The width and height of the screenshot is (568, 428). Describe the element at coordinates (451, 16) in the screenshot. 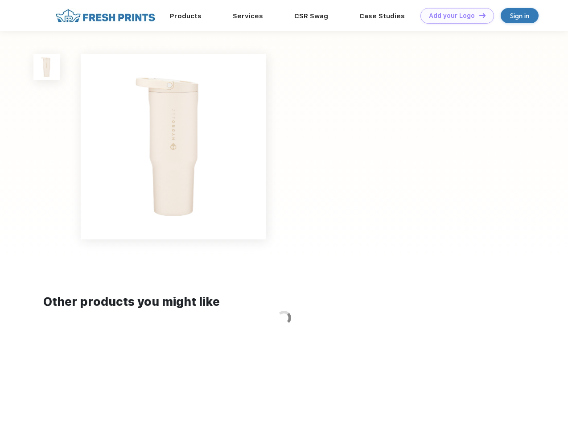

I see `div: Add your Logo` at that location.